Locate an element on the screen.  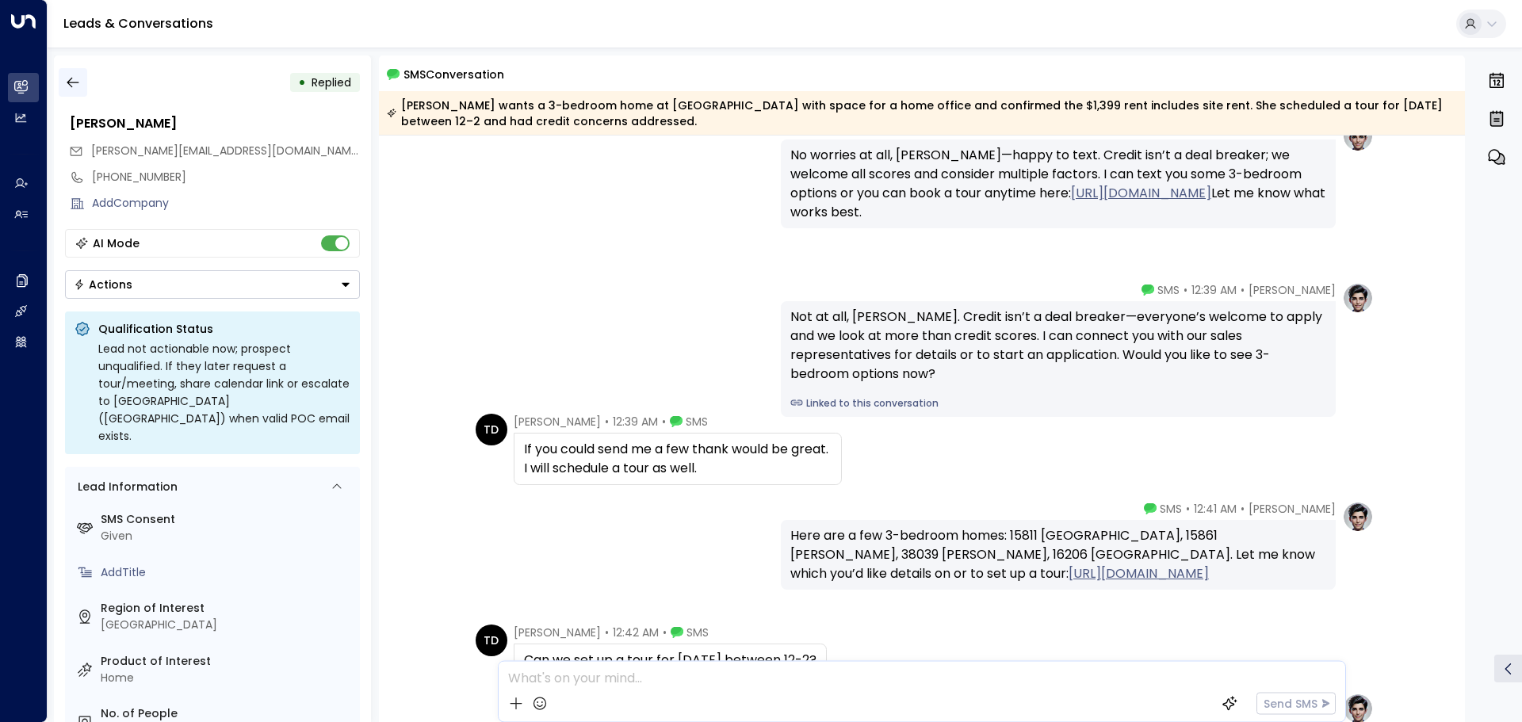
a: Linked to this conversation is located at coordinates (1059, 404).